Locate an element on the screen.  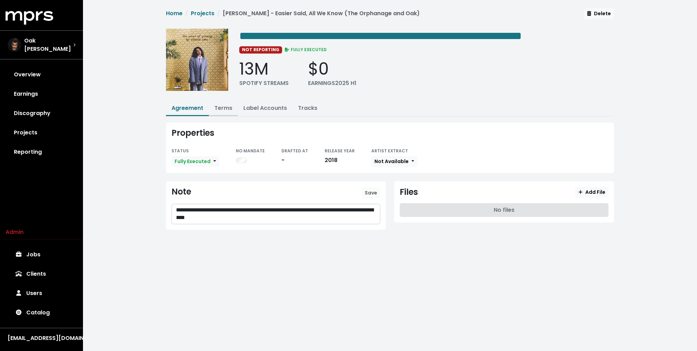
nav: breadcrumb is located at coordinates (293, 16).